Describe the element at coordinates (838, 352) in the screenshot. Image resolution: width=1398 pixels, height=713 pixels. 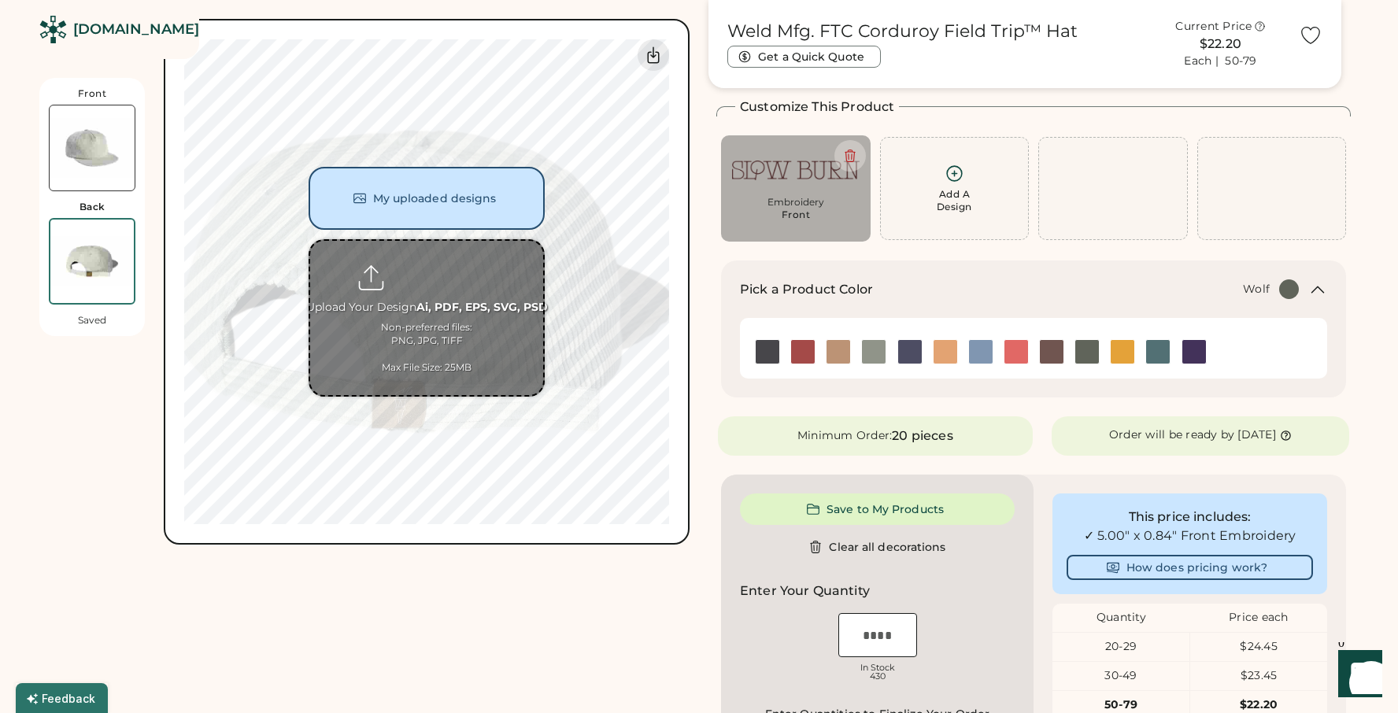
I see `div: Eggshell` at that location.